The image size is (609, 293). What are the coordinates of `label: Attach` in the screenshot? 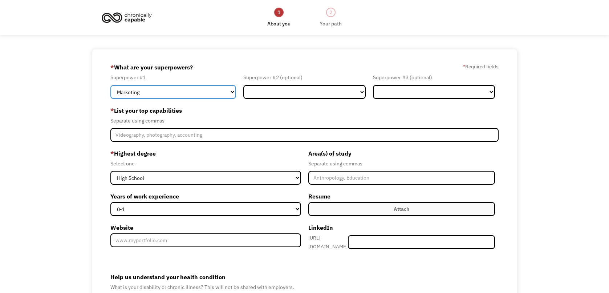 It's located at (401, 209).